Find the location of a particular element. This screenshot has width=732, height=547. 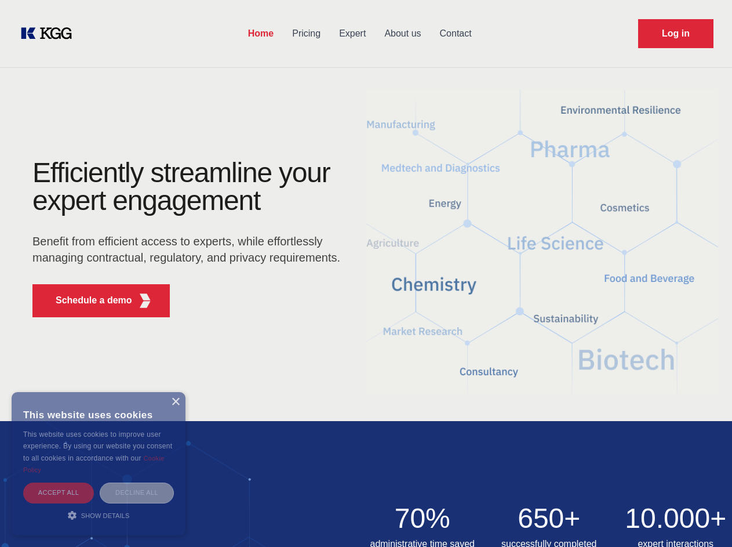

a: KOL Knowledge Platform: Talk to Key External Experts (KEE) is located at coordinates (50, 34).